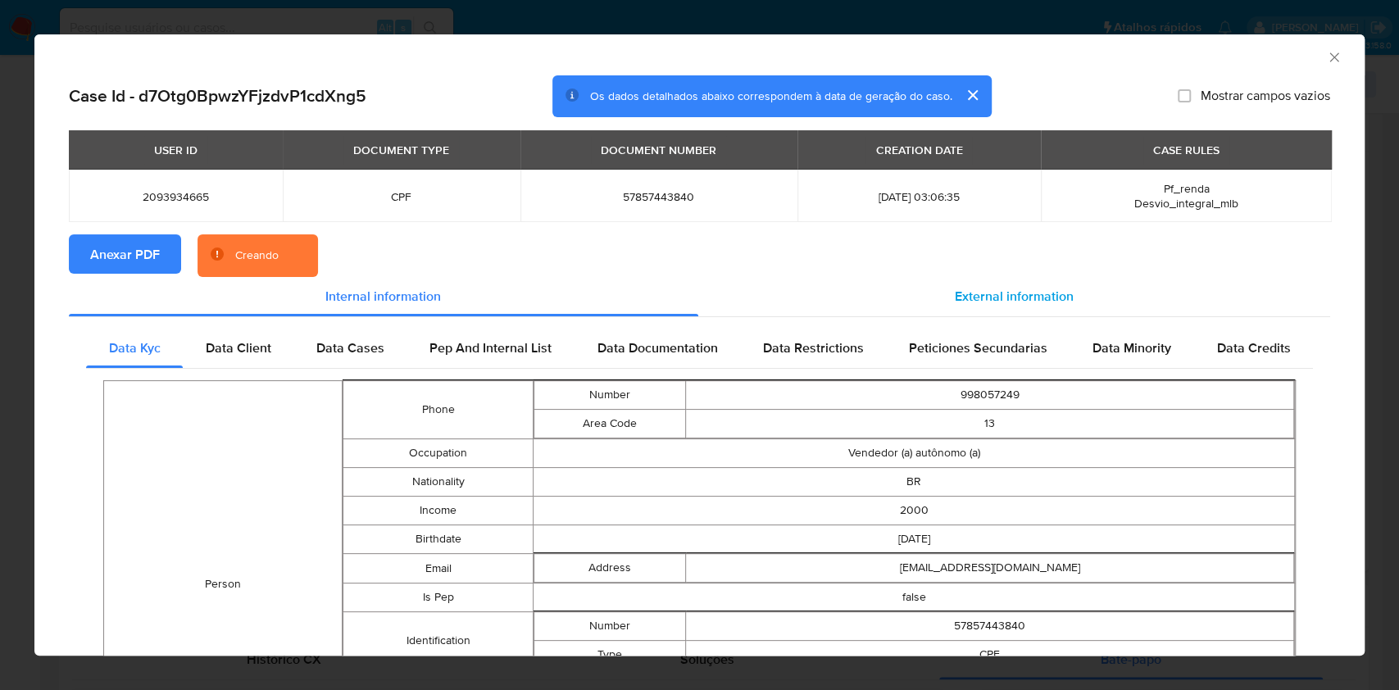 The width and height of the screenshot is (1399, 690). What do you see at coordinates (1186, 203) in the screenshot?
I see `span: Desvio_integral_mlb` at bounding box center [1186, 203].